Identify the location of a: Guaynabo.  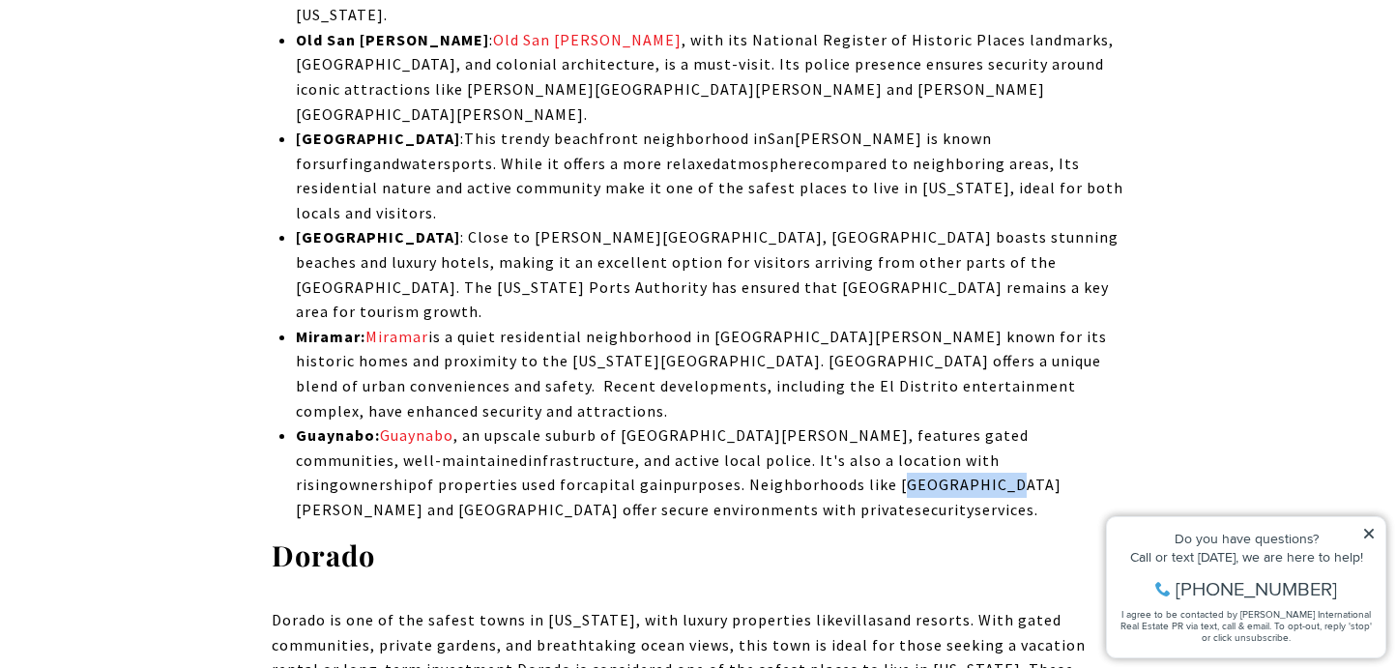
(417, 435).